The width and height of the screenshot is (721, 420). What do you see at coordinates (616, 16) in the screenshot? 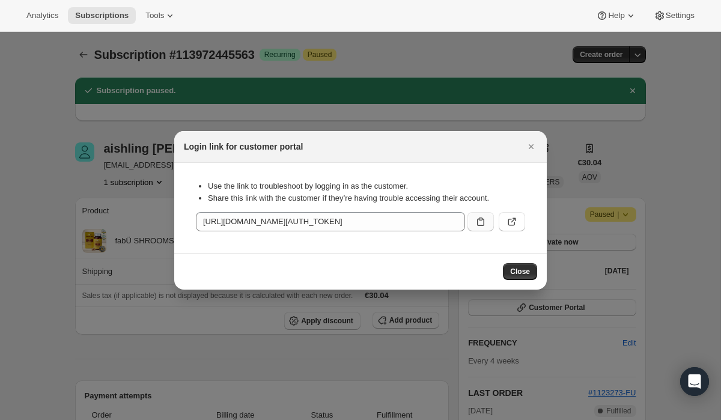
I see `span: Help` at bounding box center [616, 16].